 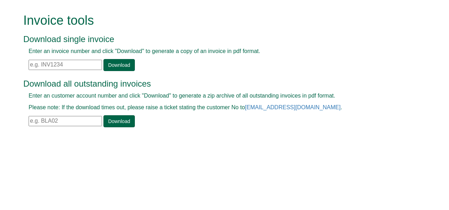 I want to click on p: Enter an customer account number and click "Download" to generate a zip archive of all outstandin..., so click(x=216, y=96).